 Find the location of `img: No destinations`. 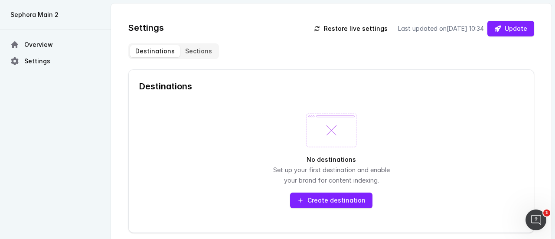

img: No destinations is located at coordinates (331, 130).